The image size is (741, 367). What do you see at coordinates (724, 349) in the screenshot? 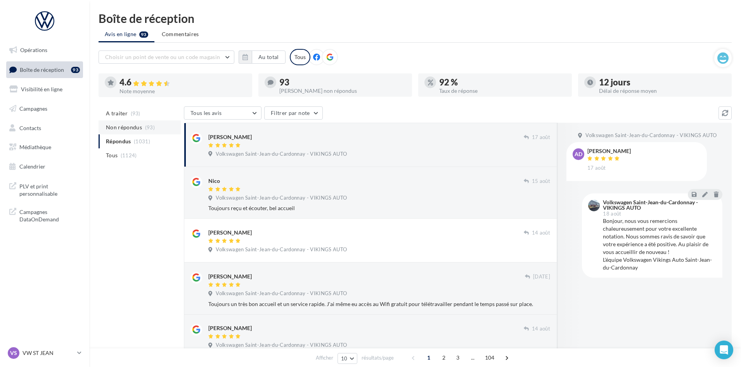
I see `div: Open Intercom Messenger` at bounding box center [724, 349].